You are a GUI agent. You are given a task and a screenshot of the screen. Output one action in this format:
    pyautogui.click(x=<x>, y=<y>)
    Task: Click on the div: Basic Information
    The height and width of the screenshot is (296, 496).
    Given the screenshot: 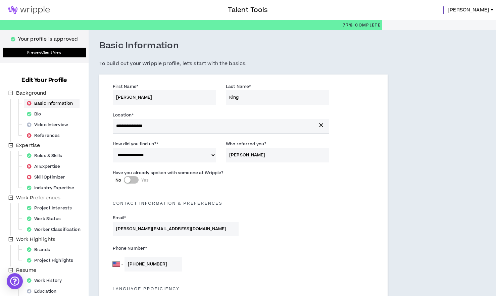 What is the action you would take?
    pyautogui.click(x=52, y=103)
    